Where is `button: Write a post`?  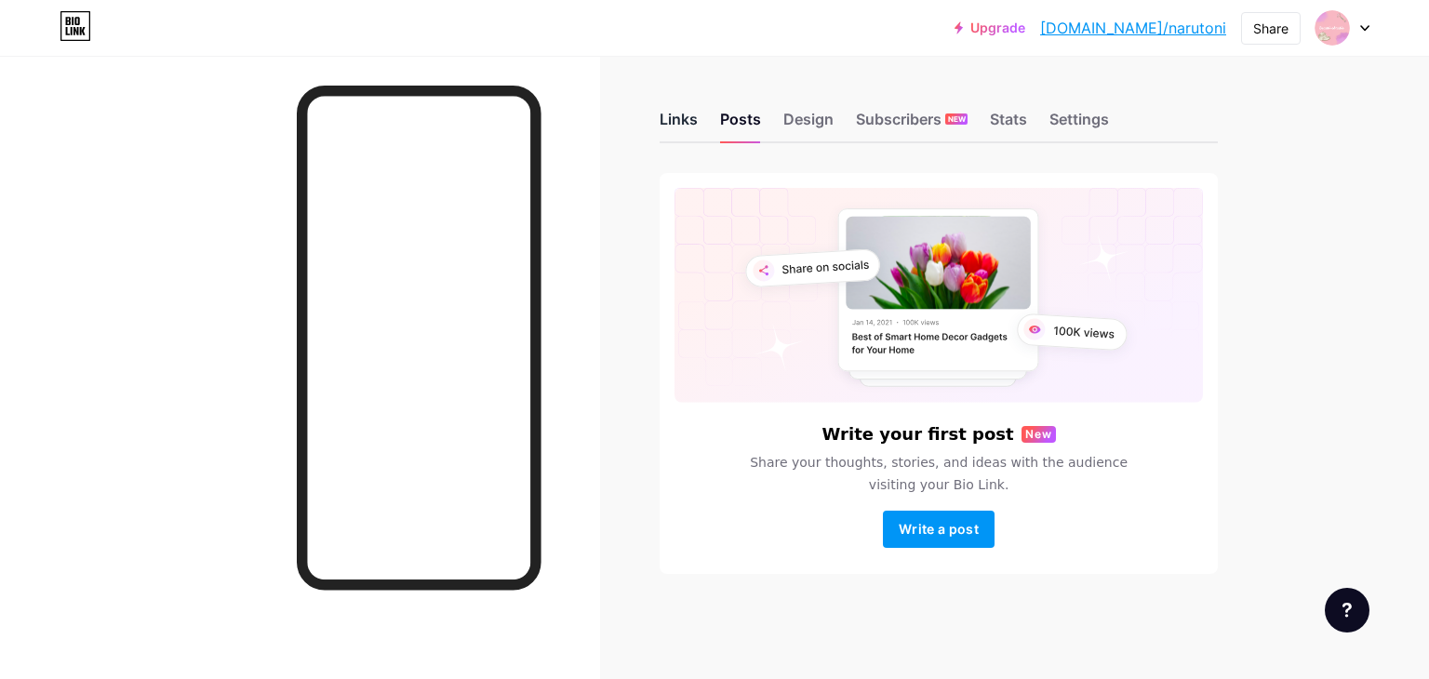 button: Write a post is located at coordinates (939, 529).